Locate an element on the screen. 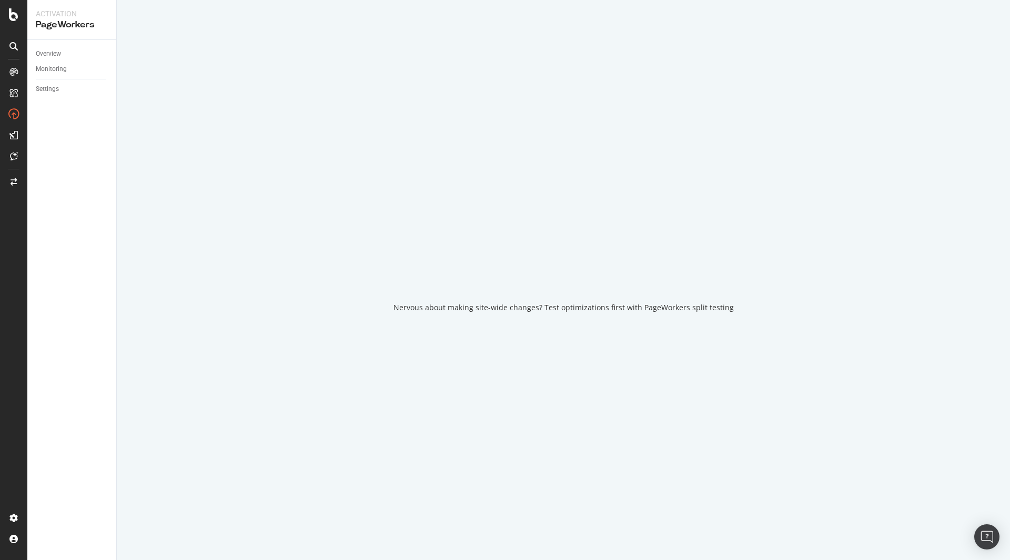  div: animation is located at coordinates (563, 267).